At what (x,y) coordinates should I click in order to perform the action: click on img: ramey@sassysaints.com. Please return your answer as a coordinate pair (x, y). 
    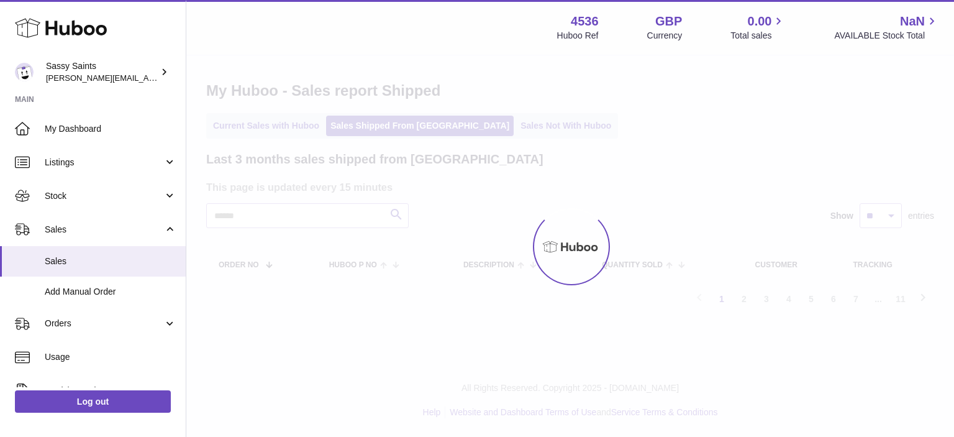
    Looking at the image, I should click on (24, 72).